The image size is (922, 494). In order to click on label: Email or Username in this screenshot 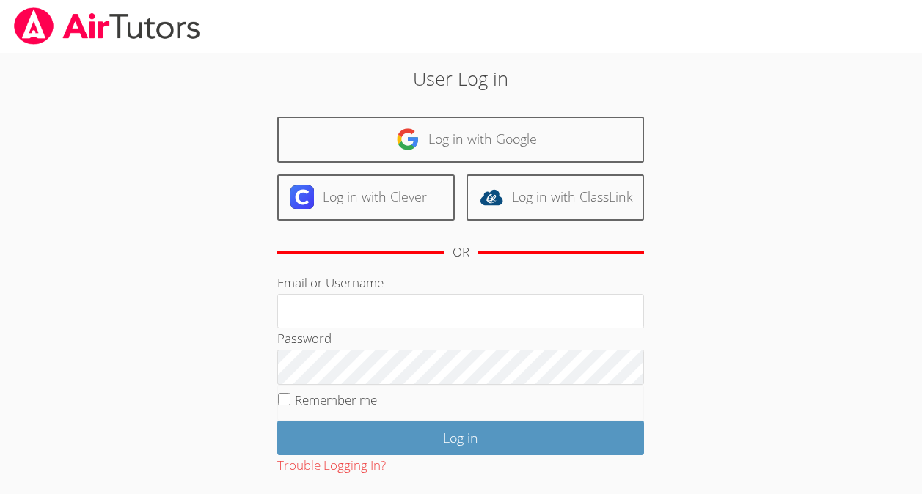, I will do `click(330, 282)`.